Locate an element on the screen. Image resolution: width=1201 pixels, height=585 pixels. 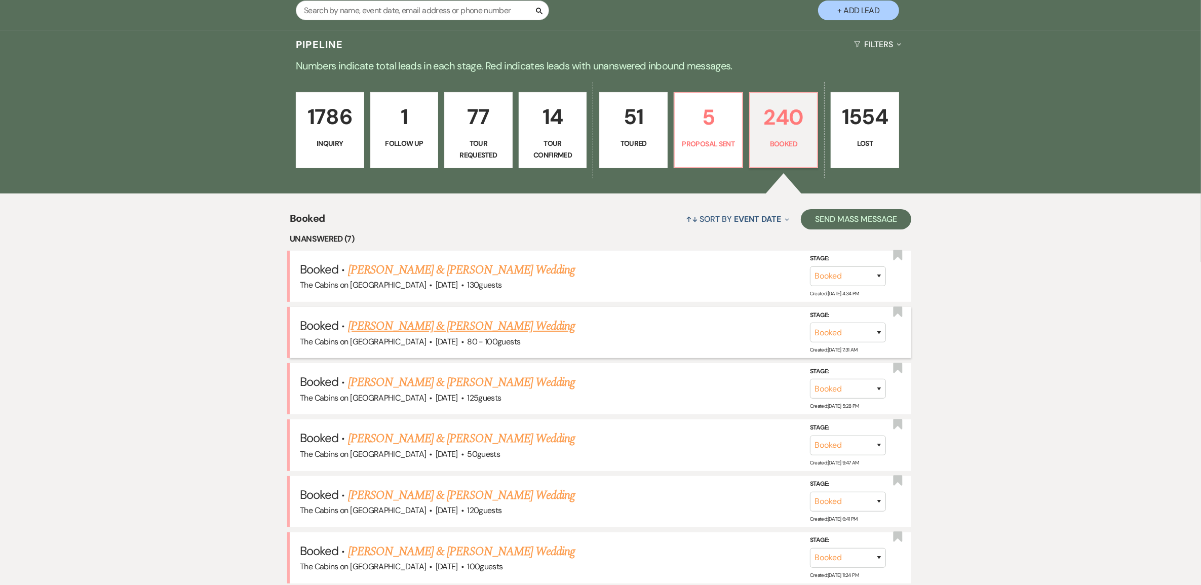
a: 1Follow Up is located at coordinates (404, 130).